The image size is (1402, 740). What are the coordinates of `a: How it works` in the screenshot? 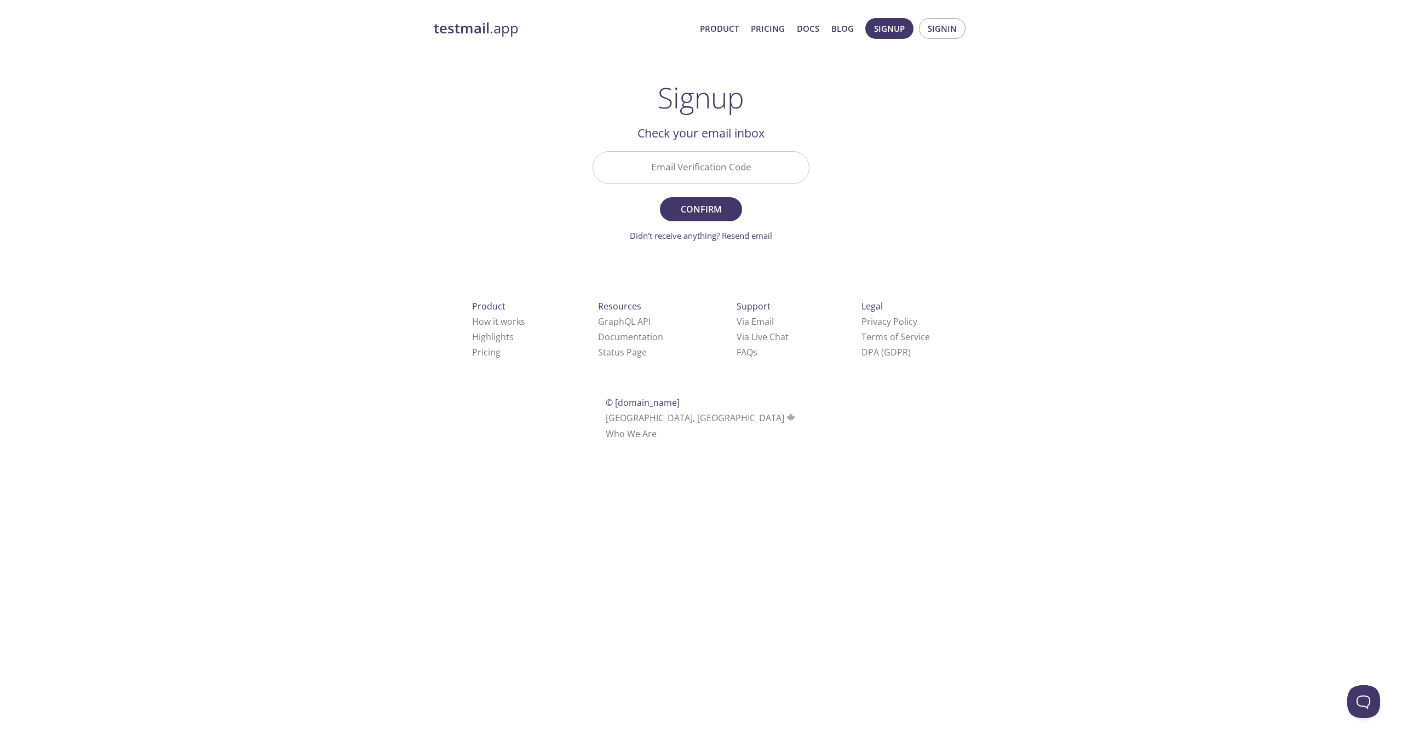 It's located at (498, 322).